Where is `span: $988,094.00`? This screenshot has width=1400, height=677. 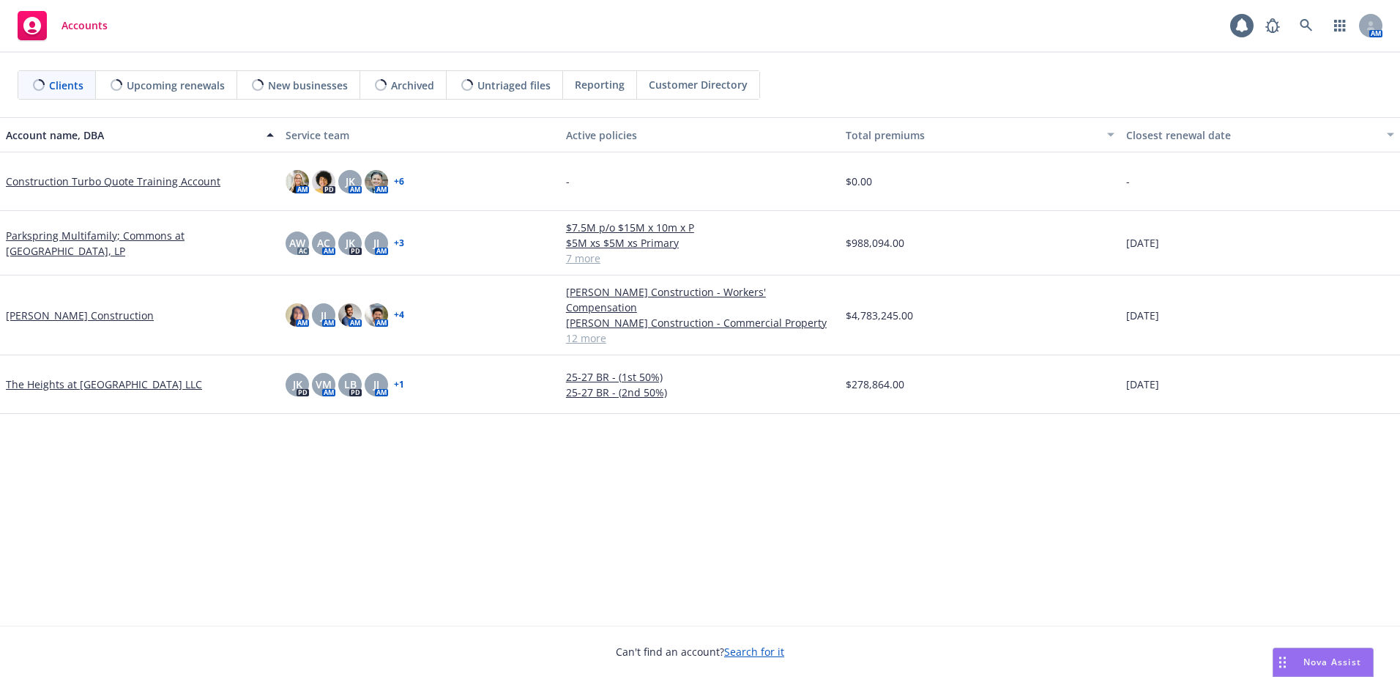 span: $988,094.00 is located at coordinates (875, 242).